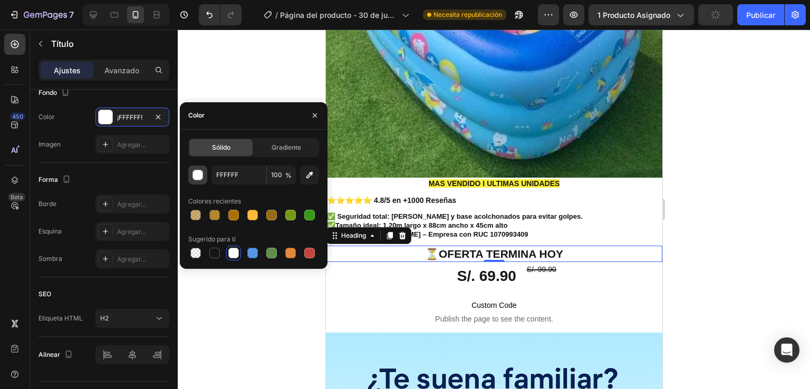 The image size is (810, 389). Describe the element at coordinates (50, 144) in the screenshot. I see `font: Imagen` at that location.